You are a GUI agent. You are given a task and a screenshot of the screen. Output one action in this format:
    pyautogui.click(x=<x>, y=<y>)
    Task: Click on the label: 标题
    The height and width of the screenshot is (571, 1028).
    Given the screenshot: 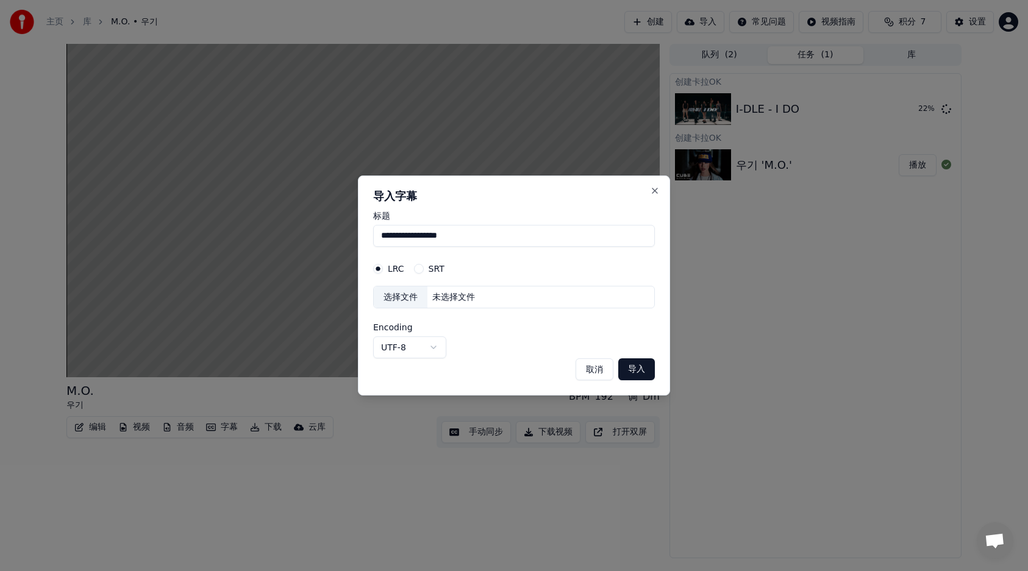 What is the action you would take?
    pyautogui.click(x=514, y=216)
    